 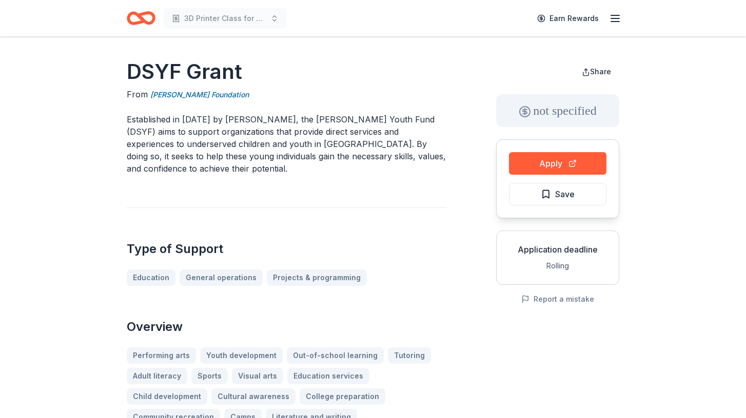 What do you see at coordinates (221, 278) in the screenshot?
I see `a: General operations` at bounding box center [221, 278].